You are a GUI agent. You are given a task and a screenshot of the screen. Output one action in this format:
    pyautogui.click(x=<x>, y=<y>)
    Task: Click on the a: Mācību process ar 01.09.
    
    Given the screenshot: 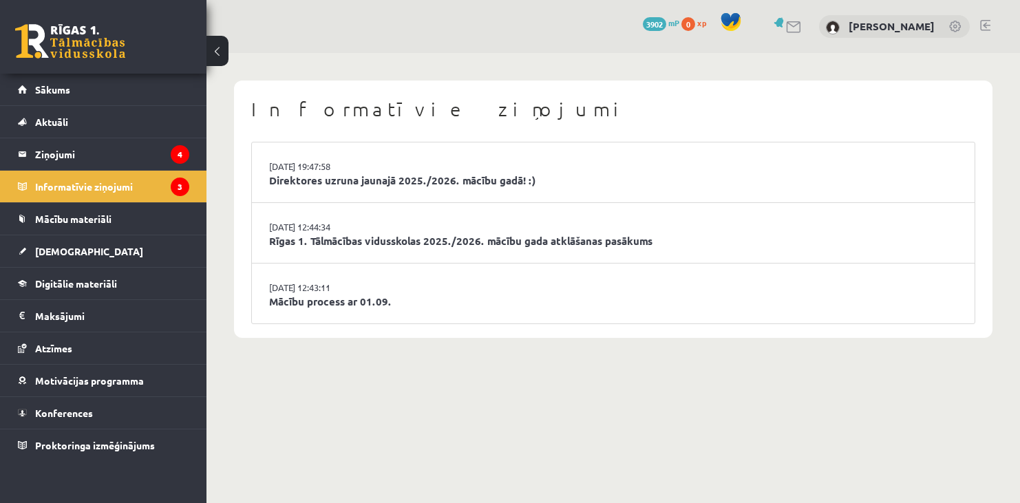 What is the action you would take?
    pyautogui.click(x=613, y=302)
    